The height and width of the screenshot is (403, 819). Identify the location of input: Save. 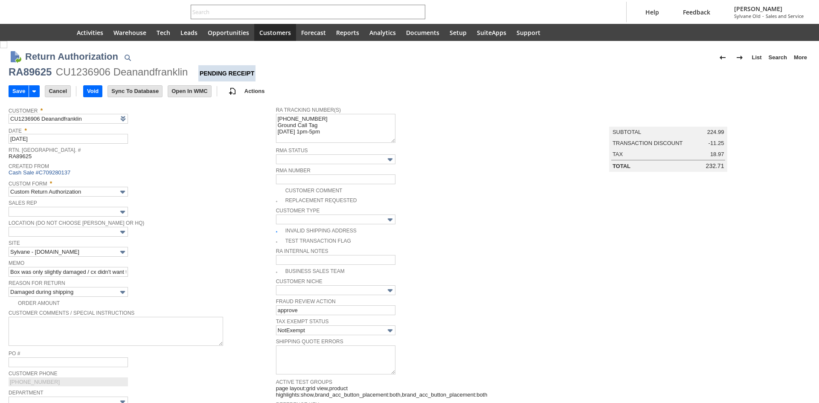
(19, 91).